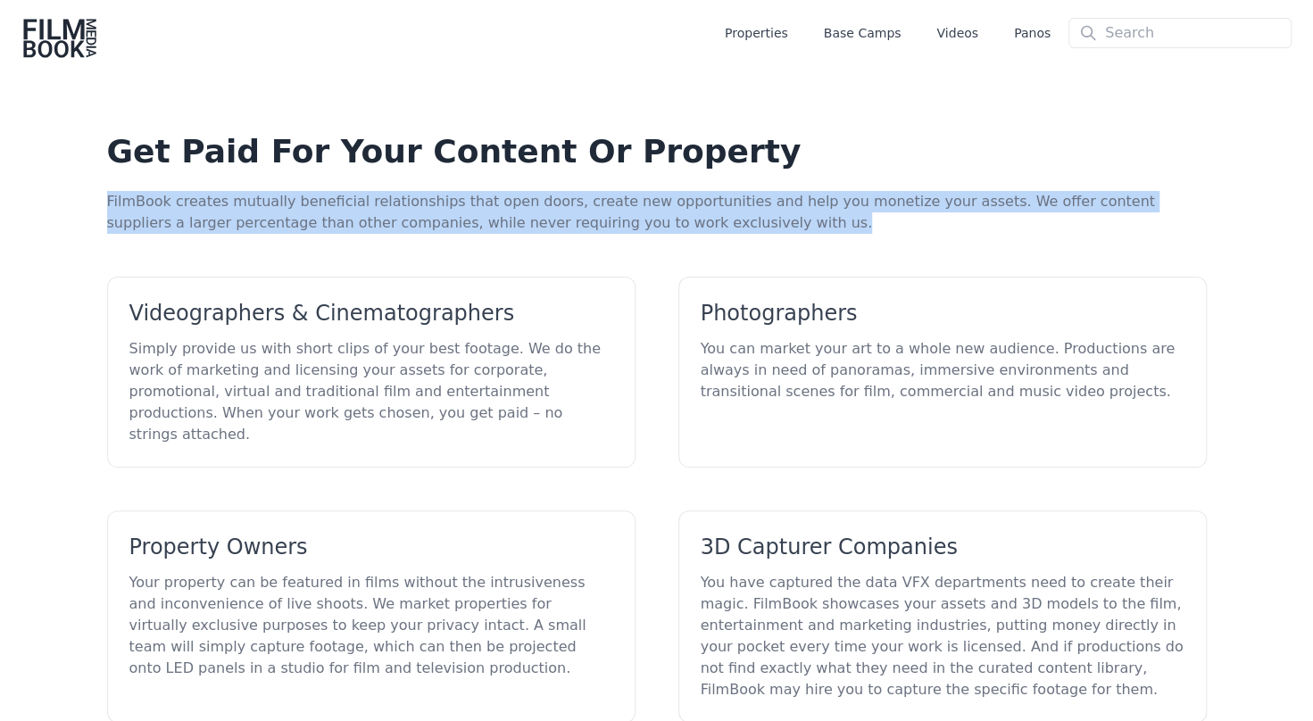  Describe the element at coordinates (942, 547) in the screenshot. I see `h1: 3D Capturer Companies` at that location.